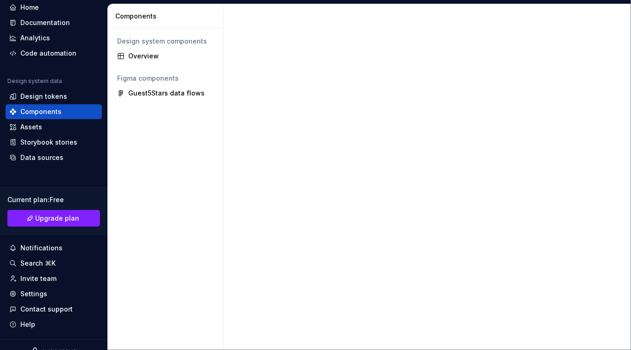 The height and width of the screenshot is (350, 631). What do you see at coordinates (165, 56) in the screenshot?
I see `a: Overview` at bounding box center [165, 56].